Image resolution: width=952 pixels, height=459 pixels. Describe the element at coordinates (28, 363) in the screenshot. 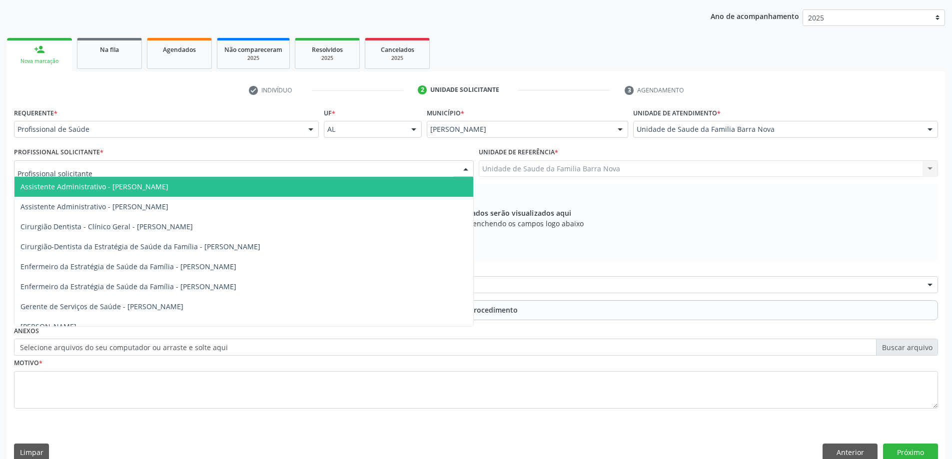

I see `label: Motivo` at that location.